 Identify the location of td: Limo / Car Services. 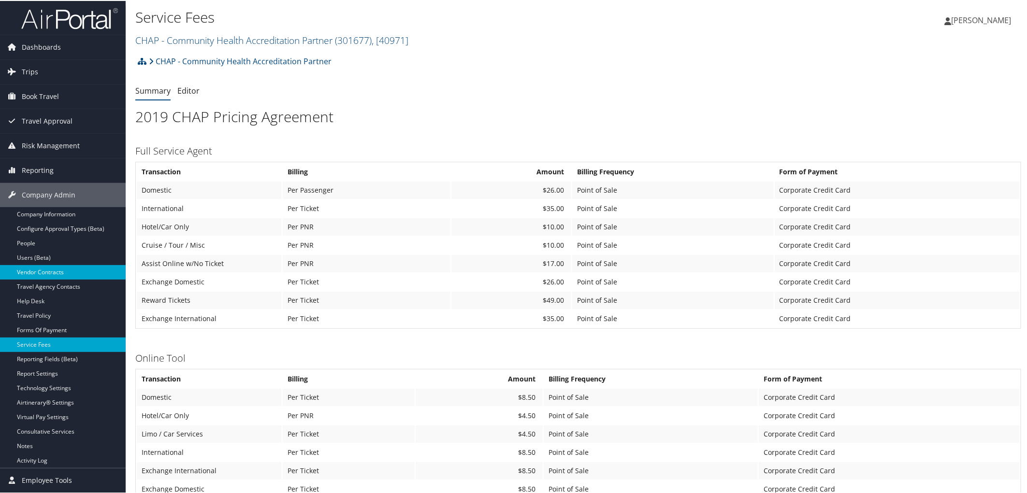
(209, 433).